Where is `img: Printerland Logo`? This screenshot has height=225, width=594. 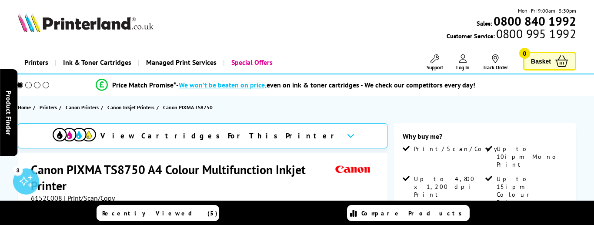
img: Printerland Logo is located at coordinates (86, 23).